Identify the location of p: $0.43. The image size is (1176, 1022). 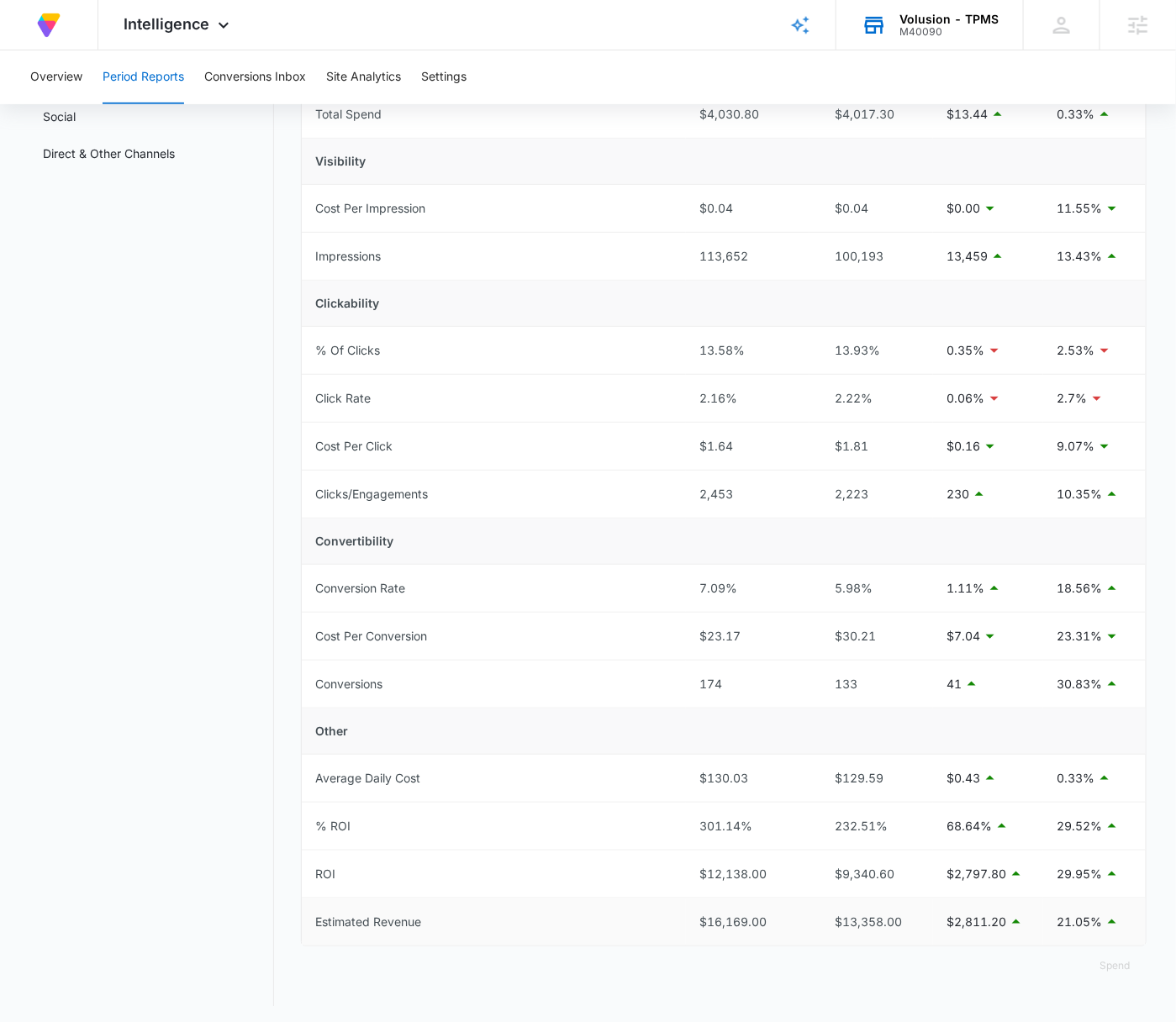
(964, 778).